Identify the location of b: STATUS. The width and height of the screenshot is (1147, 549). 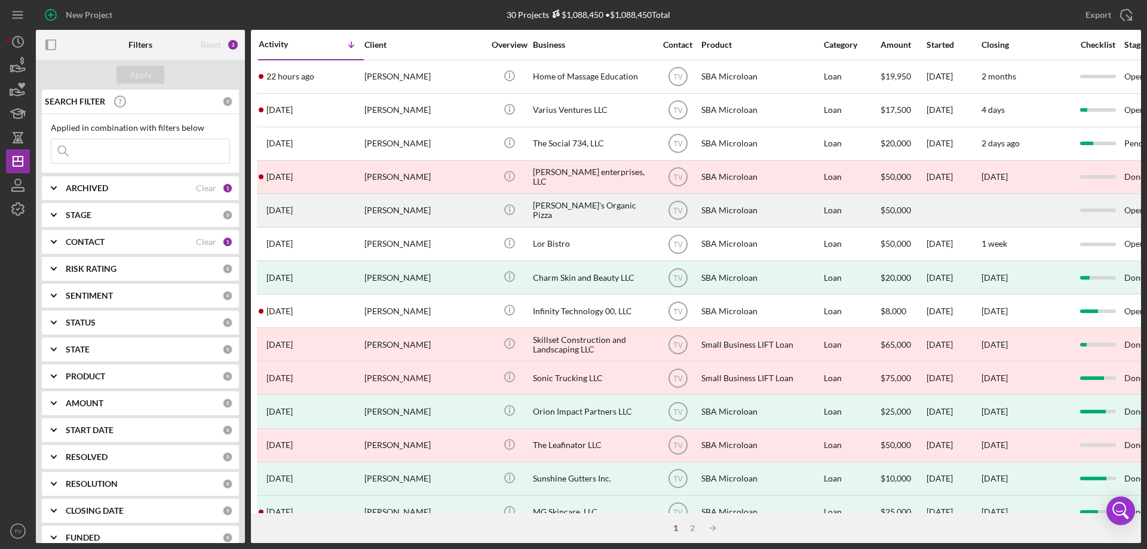
(81, 323).